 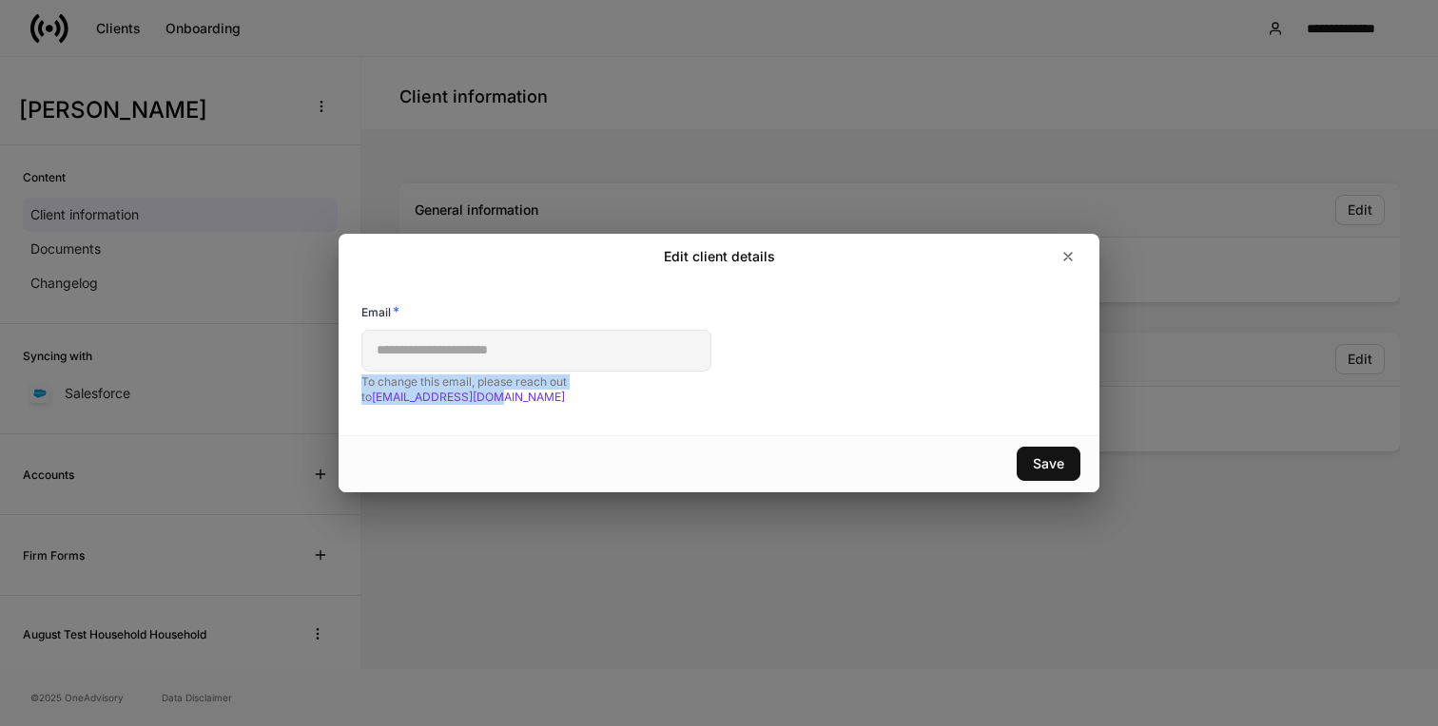 I want to click on button: Save, so click(x=1048, y=464).